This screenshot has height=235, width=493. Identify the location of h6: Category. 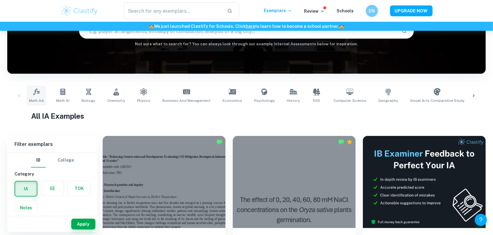
(52, 174).